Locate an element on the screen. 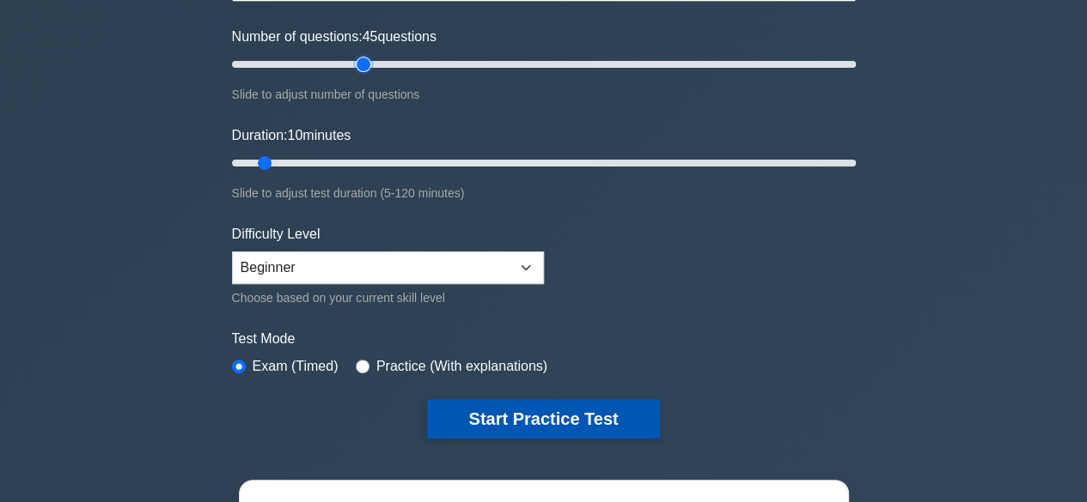 This screenshot has height=502, width=1087. button: Start Practice Test is located at coordinates (543, 419).